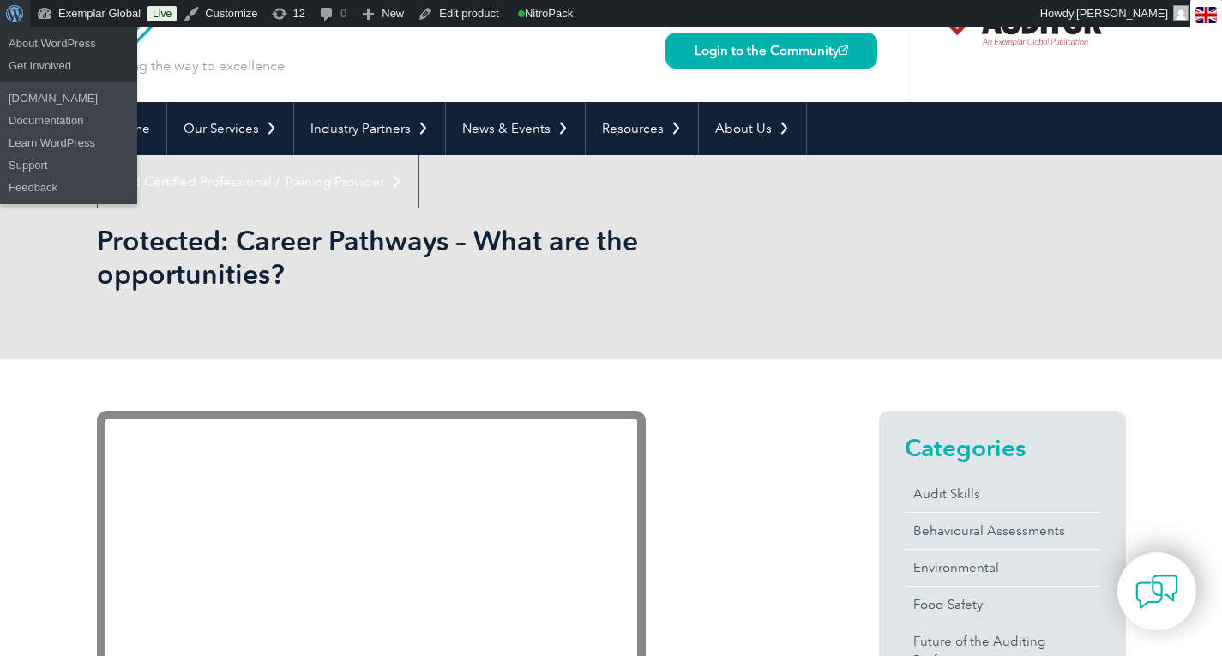  I want to click on img: open_square.png, so click(843, 50).